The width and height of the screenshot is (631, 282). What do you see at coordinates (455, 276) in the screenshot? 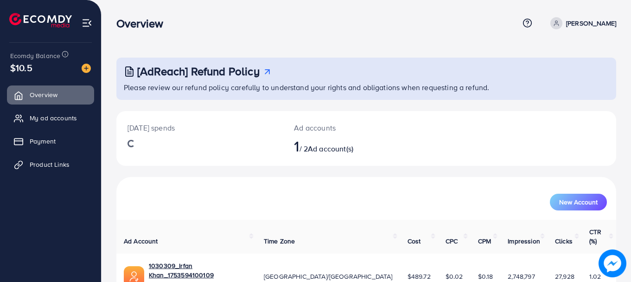
I see `span: $0.02` at bounding box center [455, 276].